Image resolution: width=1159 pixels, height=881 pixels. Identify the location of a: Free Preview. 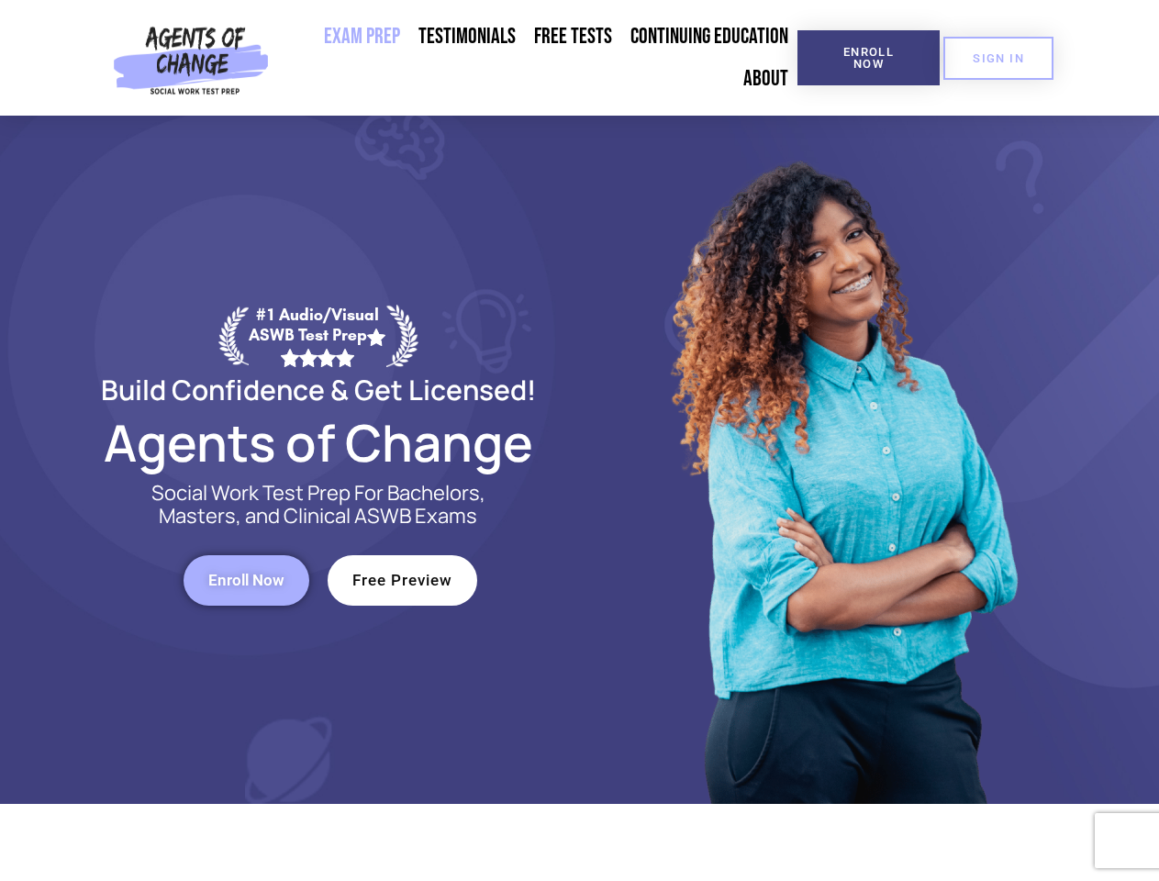
(402, 580).